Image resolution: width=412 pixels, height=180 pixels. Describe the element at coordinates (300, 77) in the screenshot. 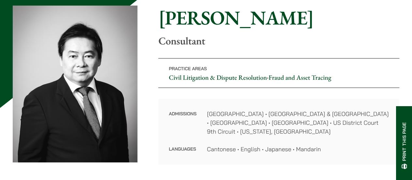

I see `a: Fraud and Asset Tracing` at that location.